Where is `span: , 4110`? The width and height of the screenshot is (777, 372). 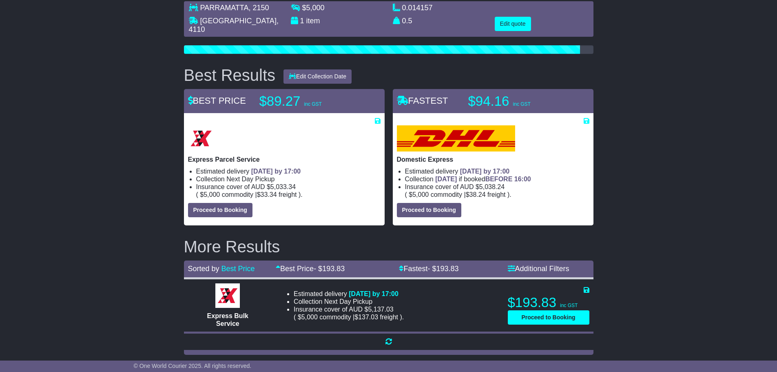 span: , 4110 is located at coordinates (234, 25).